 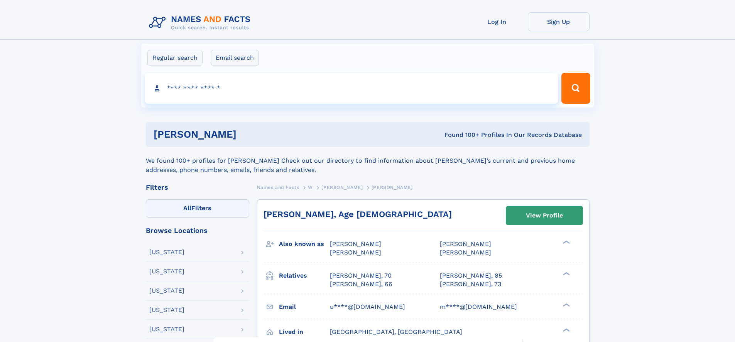 I want to click on span: W, so click(x=310, y=188).